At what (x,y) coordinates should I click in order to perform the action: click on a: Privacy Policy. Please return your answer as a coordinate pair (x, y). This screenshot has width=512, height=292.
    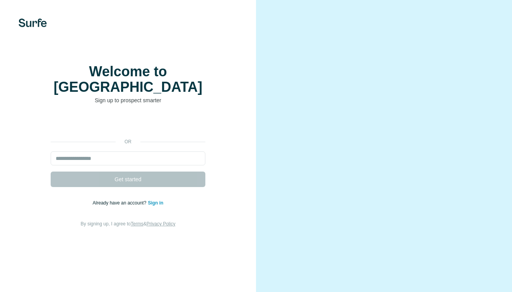
    Looking at the image, I should click on (161, 224).